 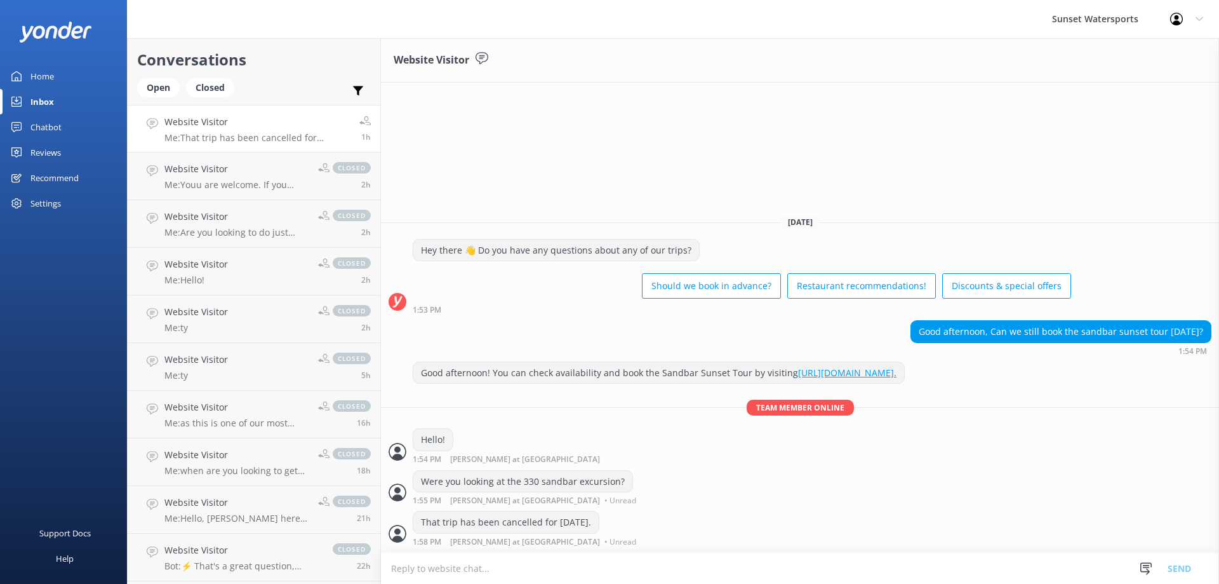 I want to click on div: Inbox, so click(x=42, y=102).